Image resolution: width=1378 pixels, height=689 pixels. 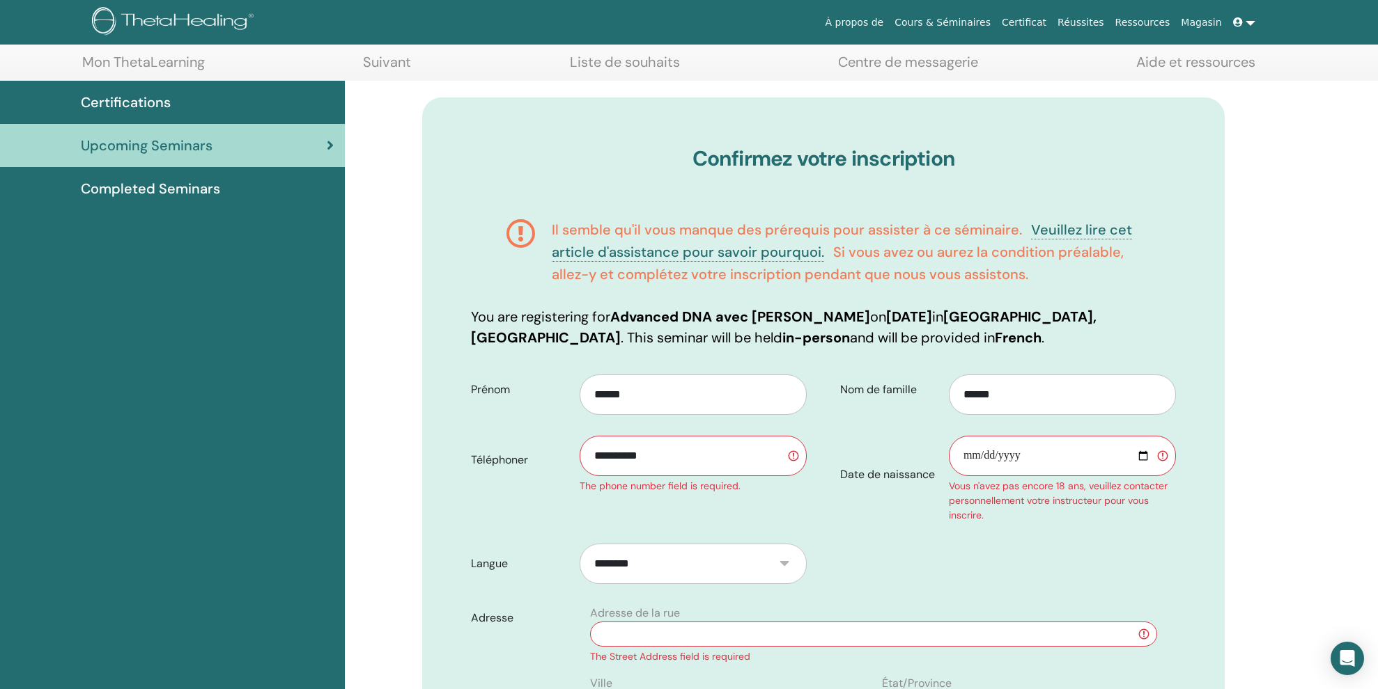 I want to click on label: Langue, so click(x=520, y=564).